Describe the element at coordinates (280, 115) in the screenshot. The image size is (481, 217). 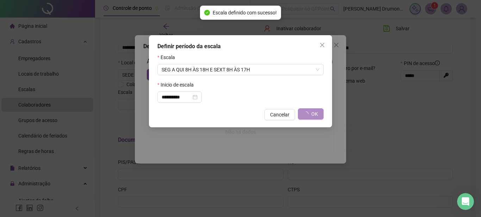
I see `span: Cancelar` at that location.